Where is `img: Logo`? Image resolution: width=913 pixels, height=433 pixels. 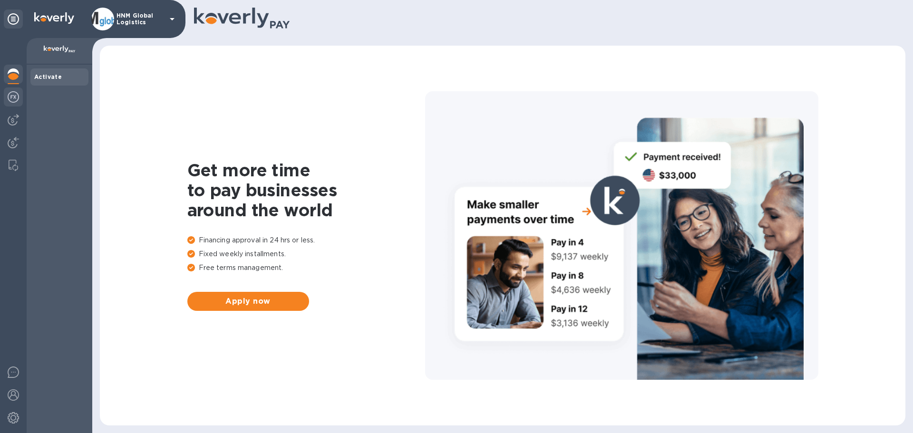 img: Logo is located at coordinates (54, 18).